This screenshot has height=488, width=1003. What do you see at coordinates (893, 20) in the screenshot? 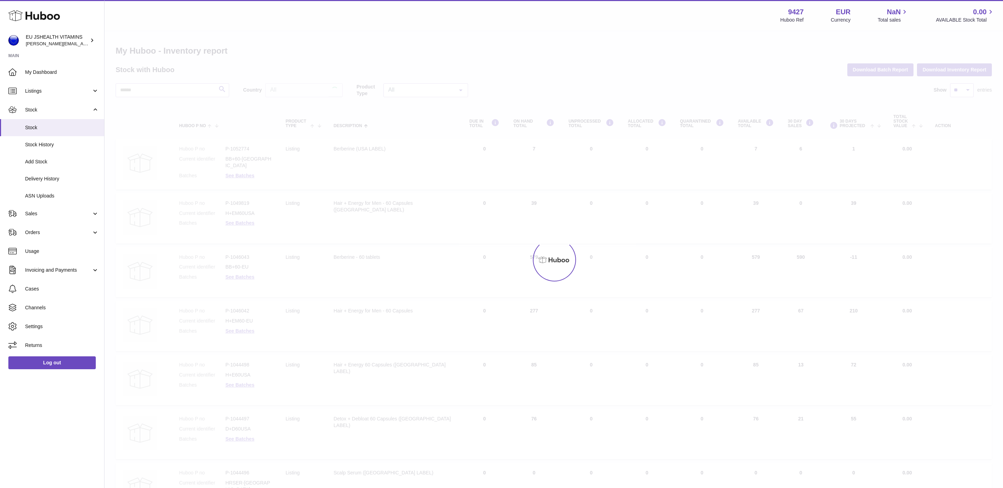
I see `span: Total sales` at bounding box center [893, 20].